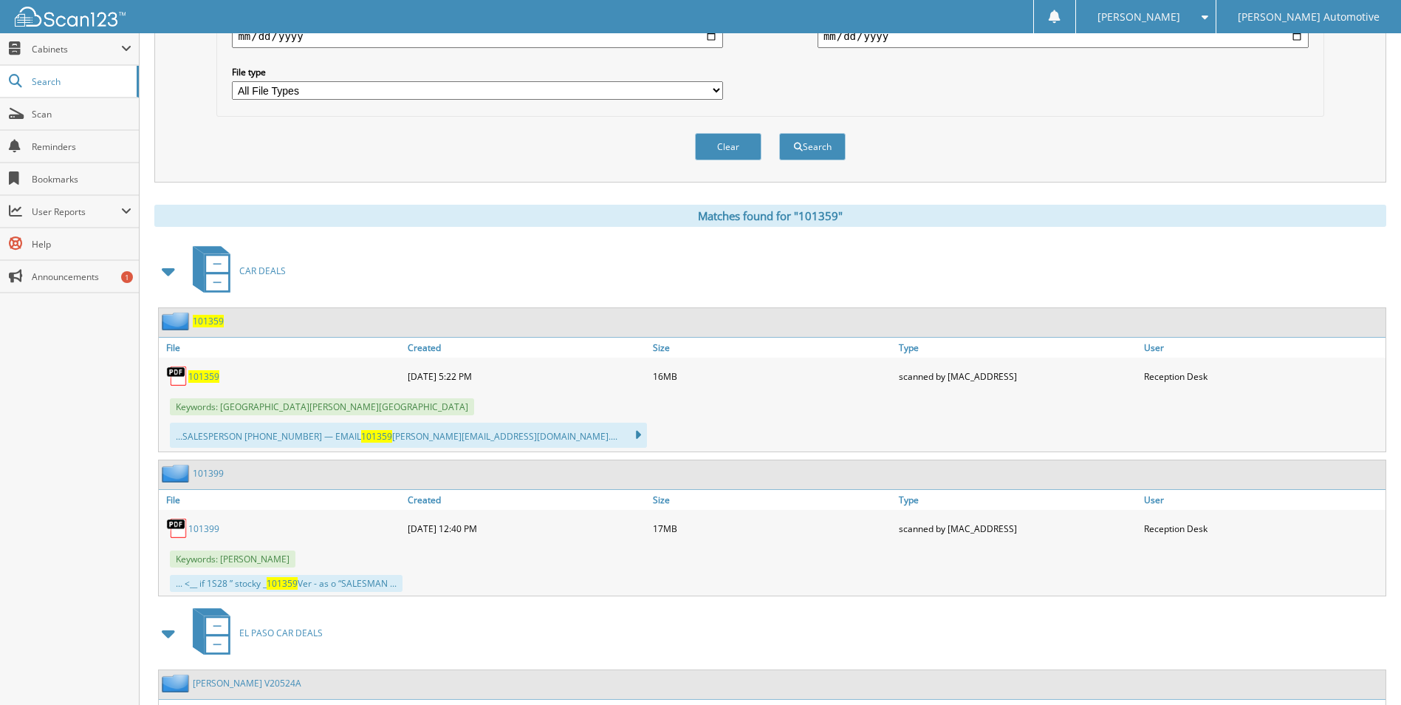 The height and width of the screenshot is (705, 1401). What do you see at coordinates (76, 211) in the screenshot?
I see `span: User Reports` at bounding box center [76, 211].